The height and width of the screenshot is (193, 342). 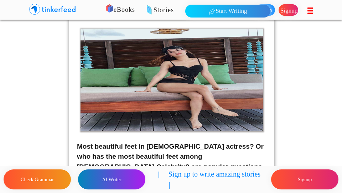 I want to click on p: eBooks, so click(x=172, y=10).